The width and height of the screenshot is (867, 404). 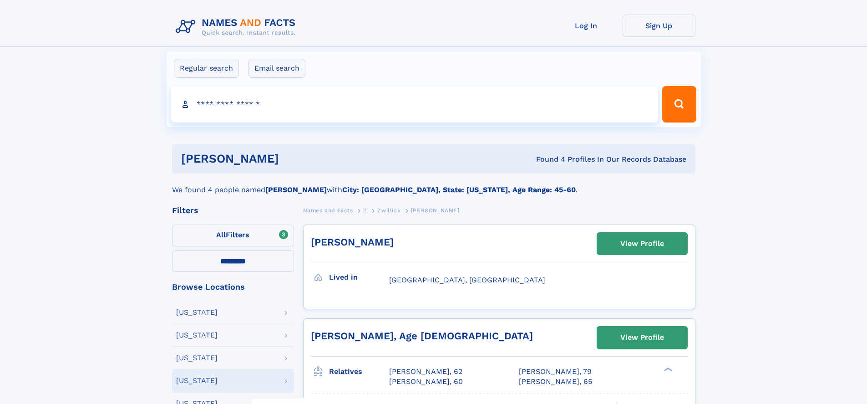 I want to click on img: Logo Names and Facts, so click(x=238, y=27).